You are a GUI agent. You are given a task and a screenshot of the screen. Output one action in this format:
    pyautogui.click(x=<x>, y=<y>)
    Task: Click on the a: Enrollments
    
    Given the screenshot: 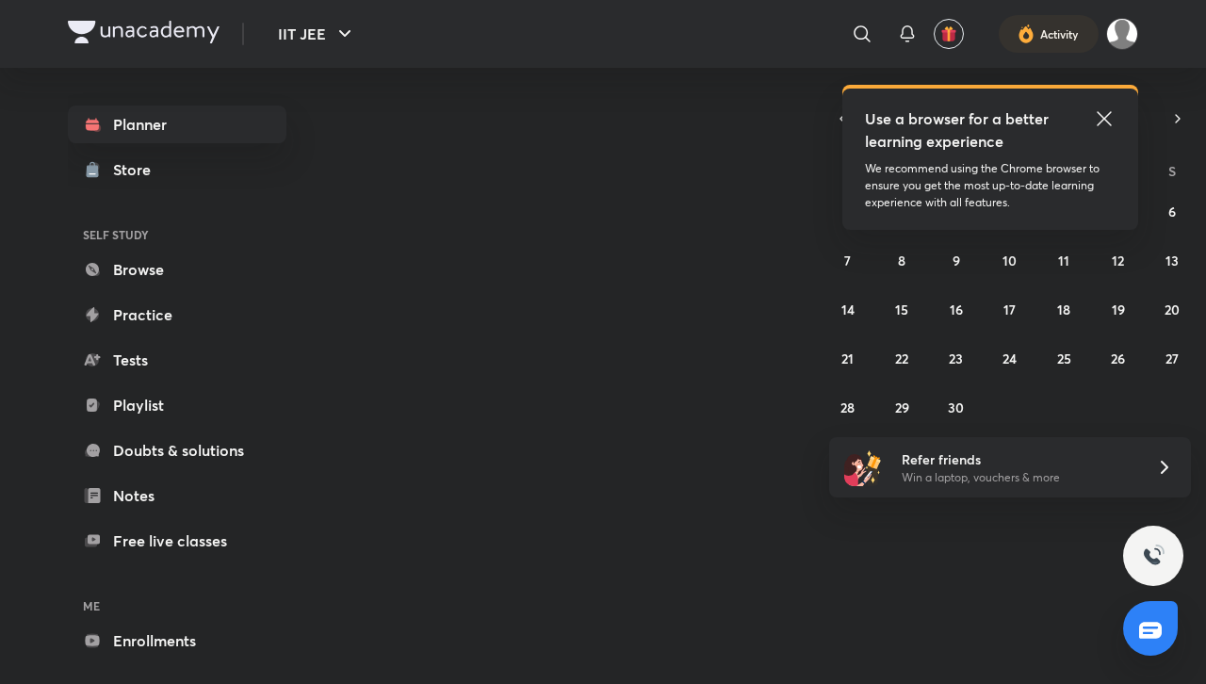 What is the action you would take?
    pyautogui.click(x=177, y=641)
    